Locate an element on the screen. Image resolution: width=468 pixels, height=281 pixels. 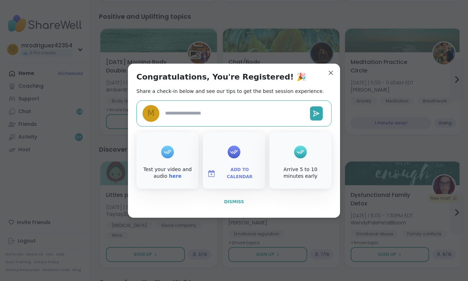
h1: Congratulations, You're Registered! 🎉 is located at coordinates (221, 77).